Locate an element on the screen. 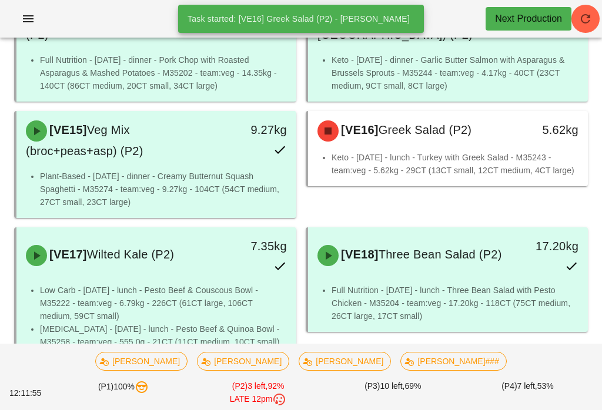 The image size is (602, 410). span: 7 left, is located at coordinates (527, 386).